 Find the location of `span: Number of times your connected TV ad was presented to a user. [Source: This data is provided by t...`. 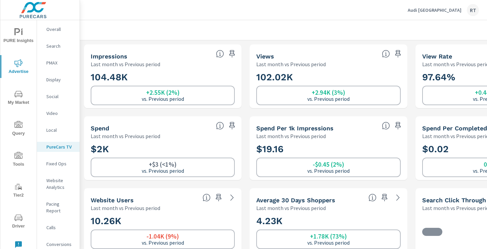

span: Number of times your connected TV ad was presented to a user. [Source: This data is provided by t... is located at coordinates (220, 54).